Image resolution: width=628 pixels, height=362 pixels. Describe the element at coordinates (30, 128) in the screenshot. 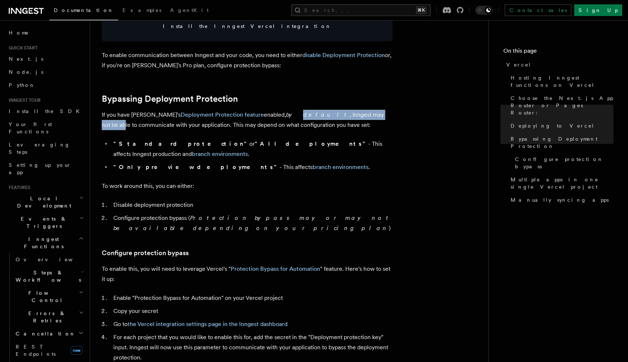

I see `span: Your first Functions` at that location.